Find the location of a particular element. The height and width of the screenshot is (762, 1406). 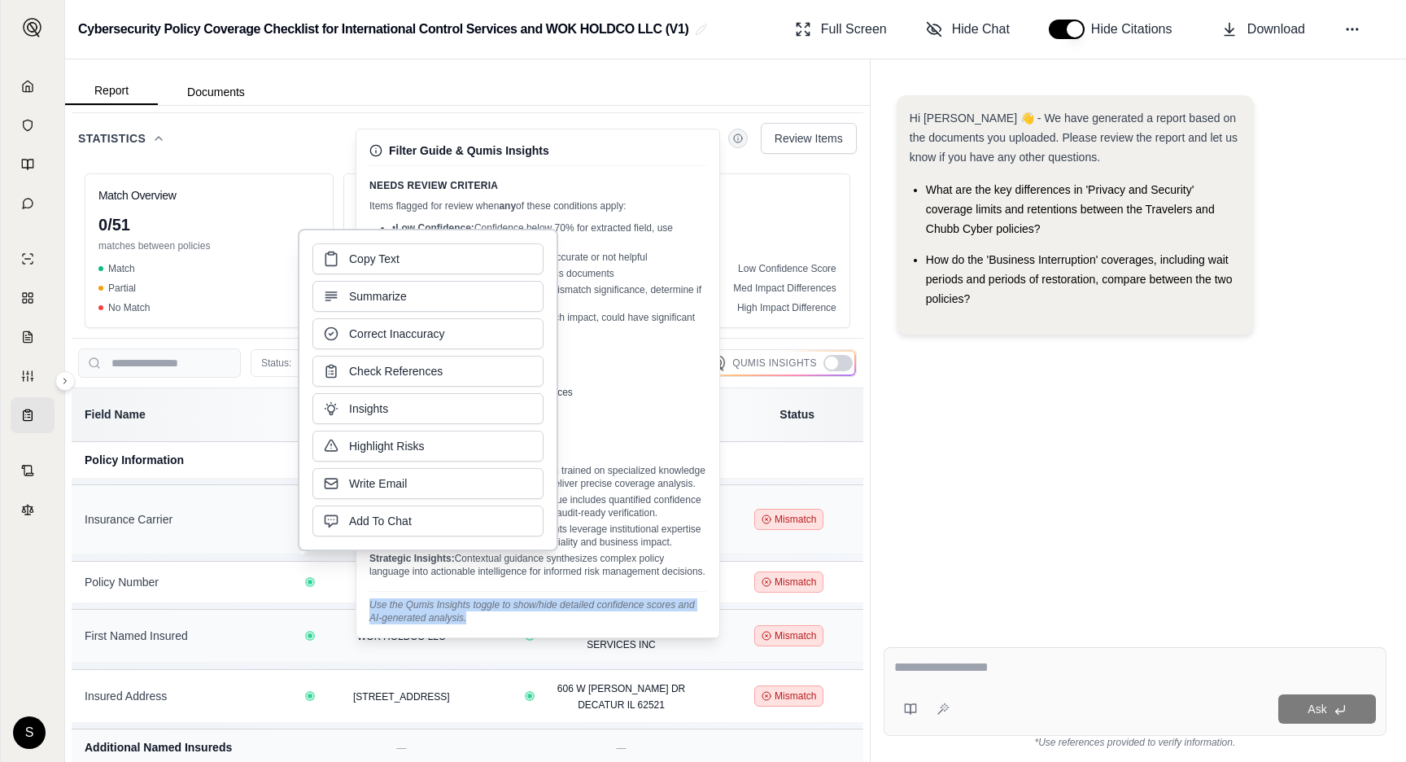

span: Critical mismatch impact, could have significant material impact is located at coordinates (569, 324).